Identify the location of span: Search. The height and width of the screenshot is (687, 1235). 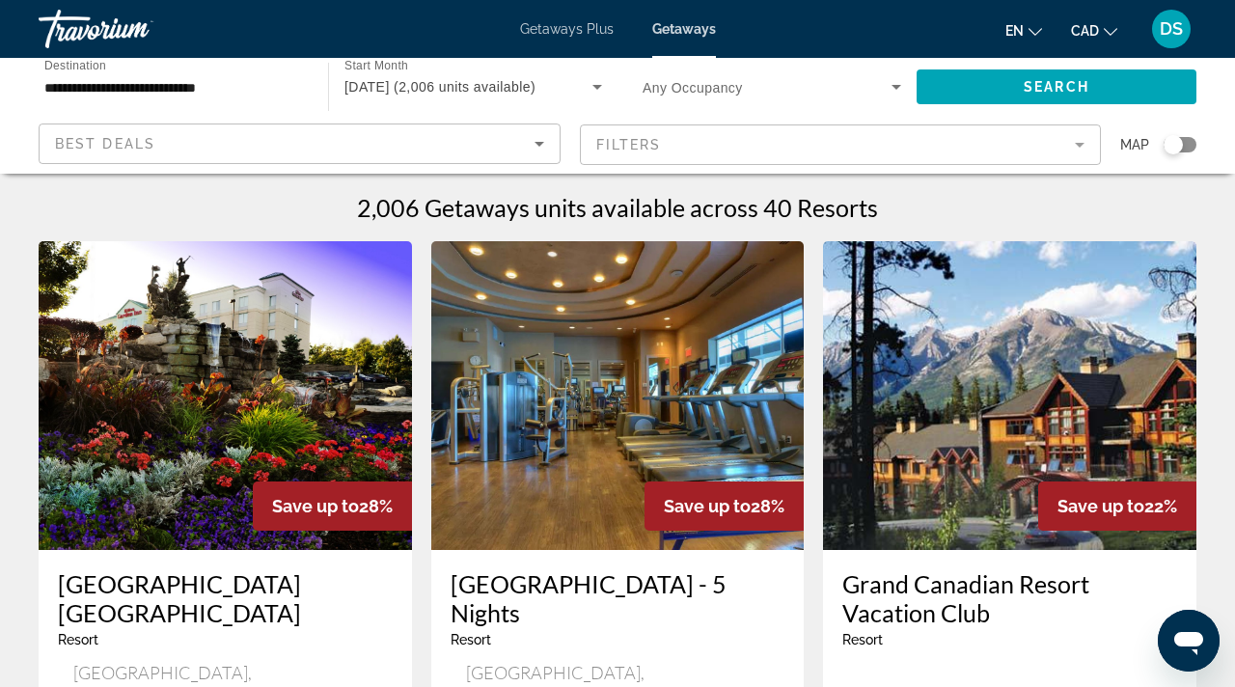
(1056, 87).